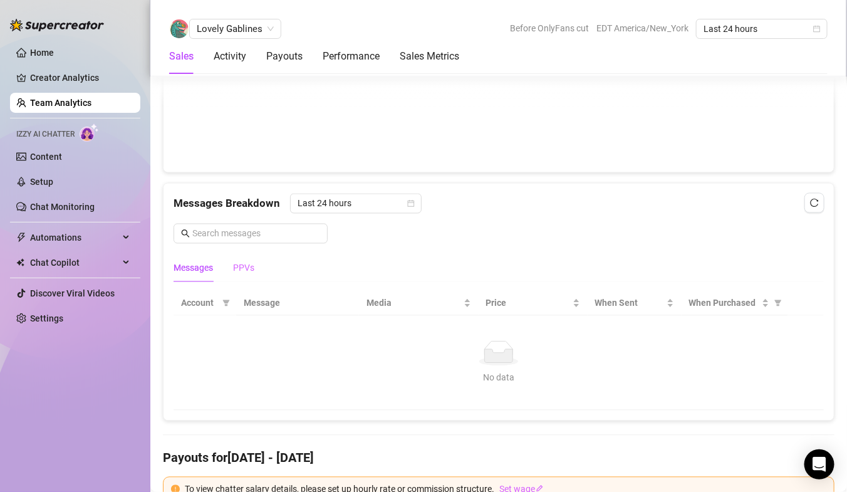  I want to click on input: Search messages, so click(256, 234).